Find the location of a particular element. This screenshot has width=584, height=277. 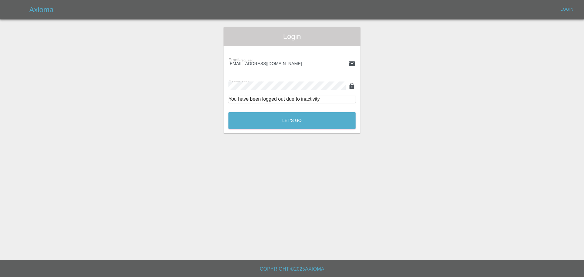

span: Password is located at coordinates (246, 82).